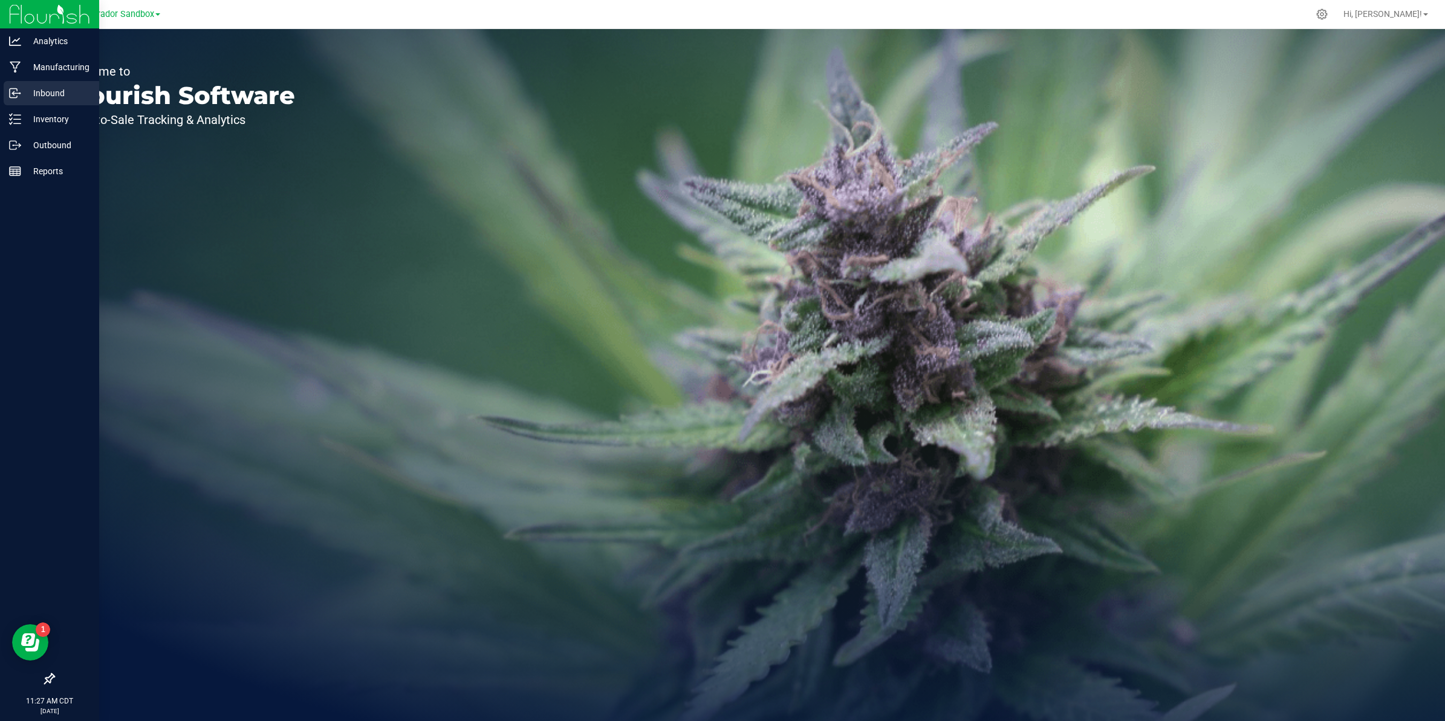 The image size is (1445, 721). I want to click on inline-svg: Analytics, so click(15, 41).